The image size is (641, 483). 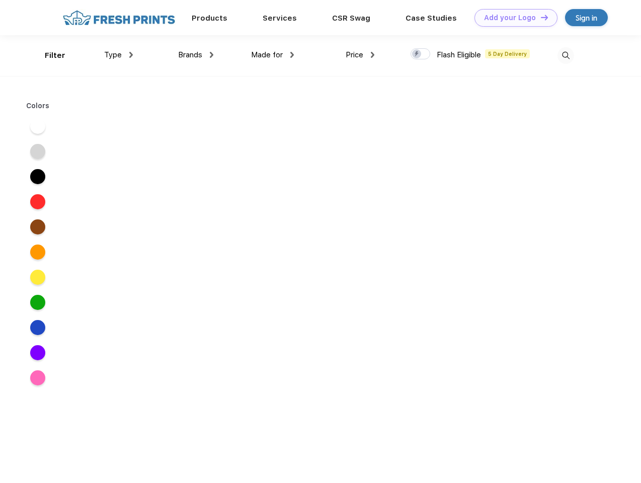 What do you see at coordinates (510, 18) in the screenshot?
I see `div: Add your Logo` at bounding box center [510, 18].